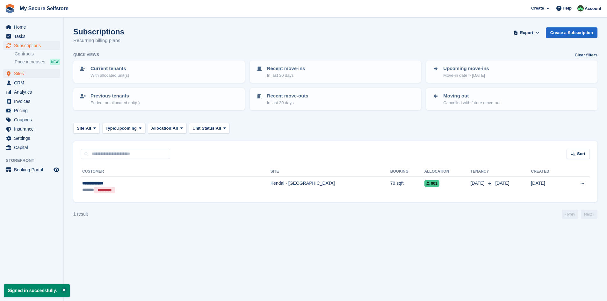 The height and width of the screenshot is (301, 607). I want to click on p: Signed in successfully., so click(37, 291).